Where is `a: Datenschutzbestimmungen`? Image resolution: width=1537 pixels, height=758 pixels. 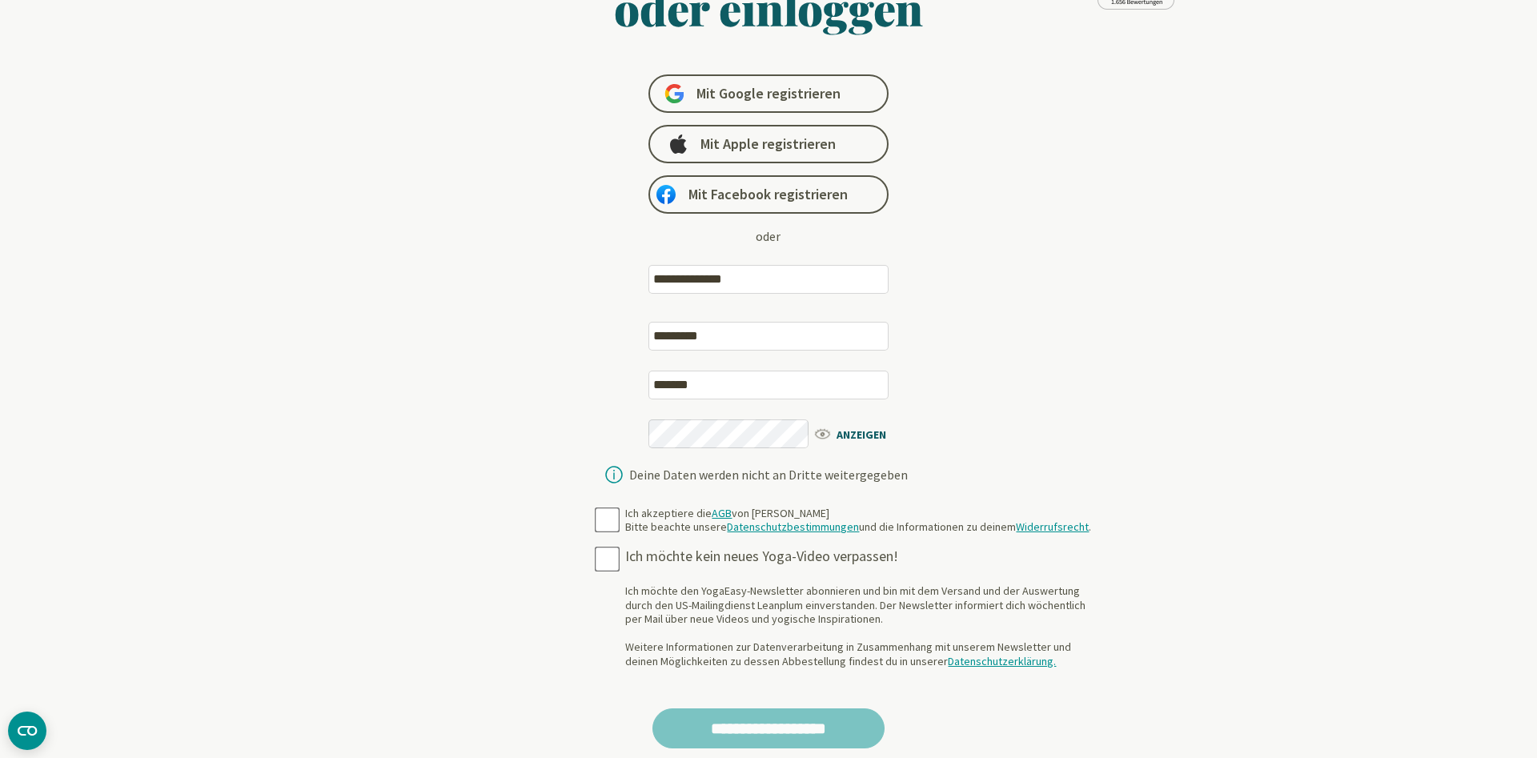 a: Datenschutzbestimmungen is located at coordinates (792, 527).